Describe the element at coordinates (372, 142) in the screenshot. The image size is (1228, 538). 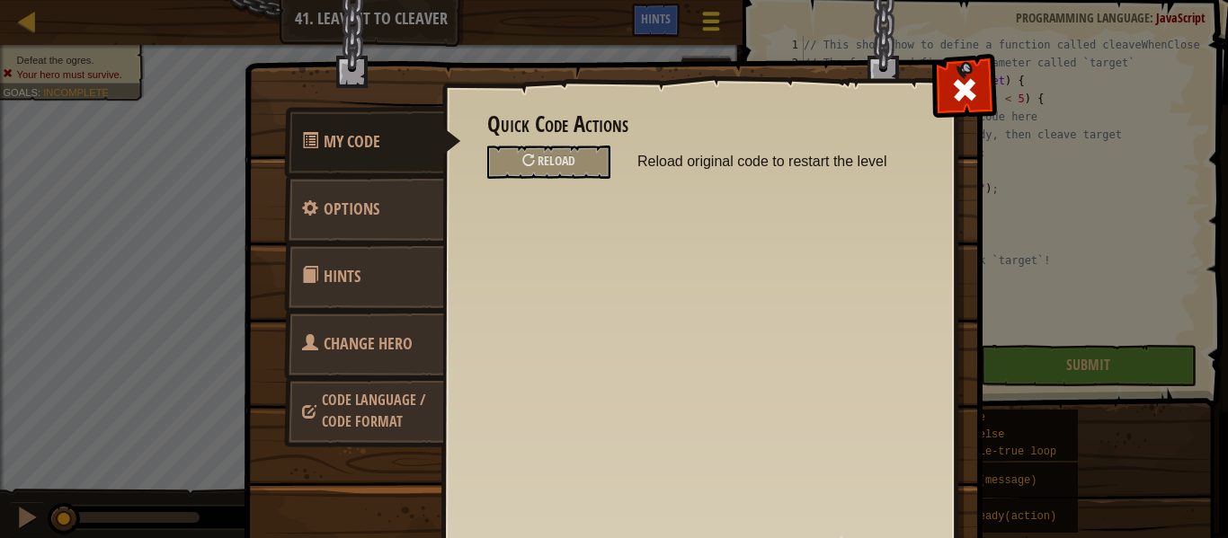
I see `a: My Code` at that location.